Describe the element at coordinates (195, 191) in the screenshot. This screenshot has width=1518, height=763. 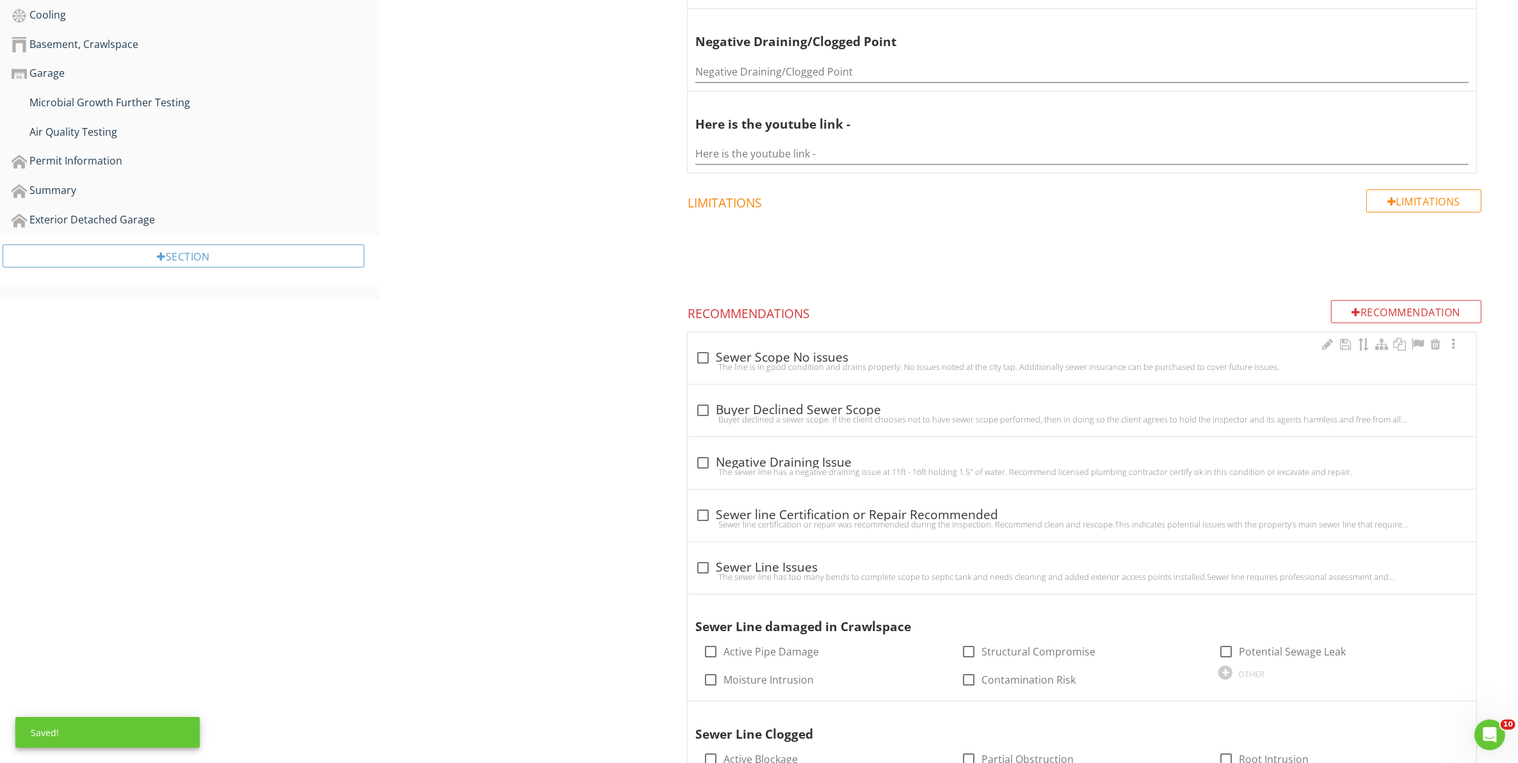
I see `div: Summary` at that location.